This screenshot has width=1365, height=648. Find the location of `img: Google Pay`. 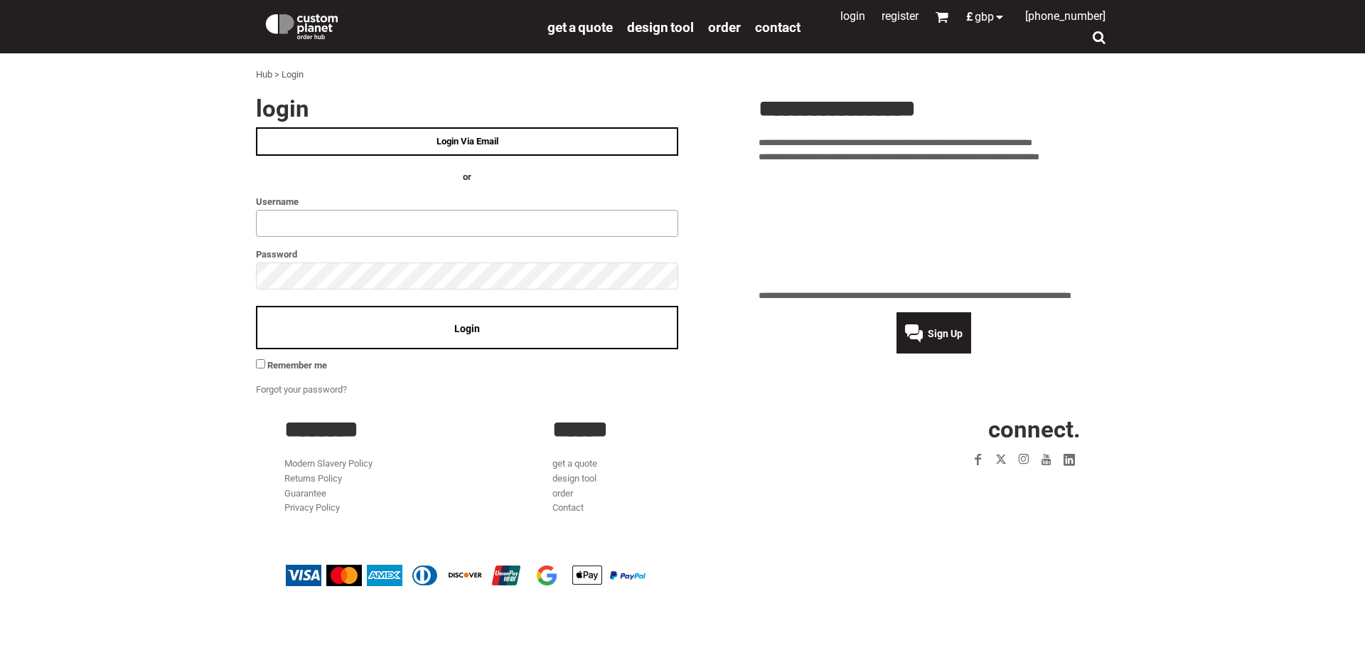

img: Google Pay is located at coordinates (547, 575).